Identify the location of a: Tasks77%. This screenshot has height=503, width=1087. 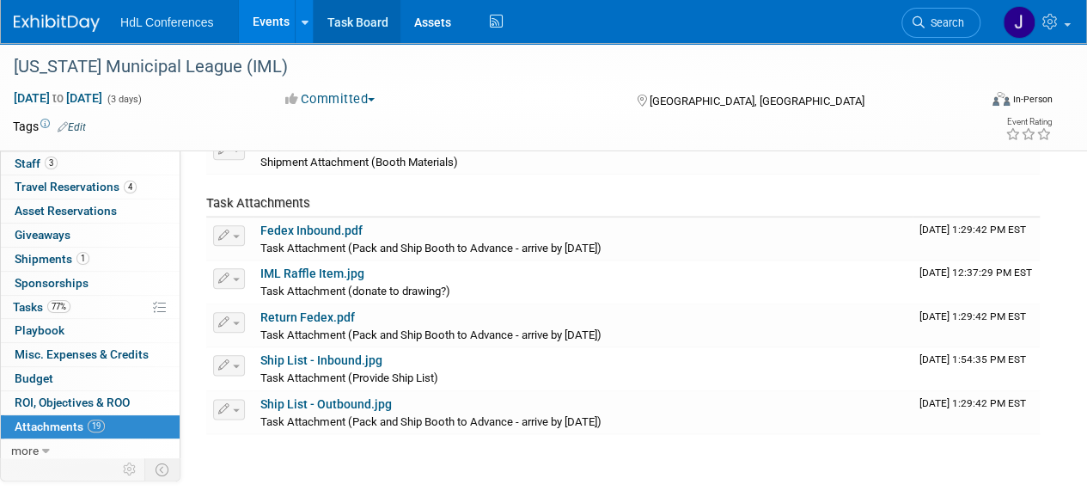
(90, 307).